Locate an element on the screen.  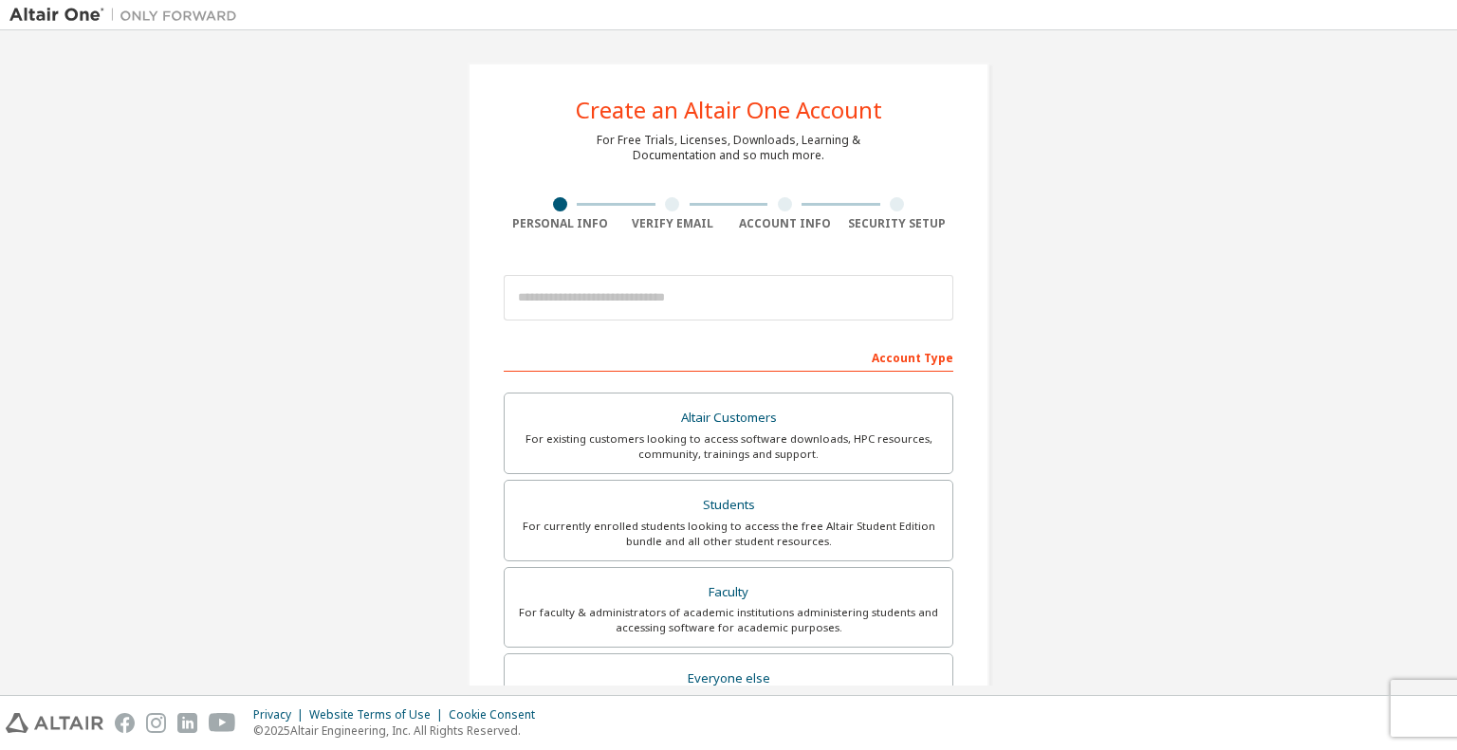
div: Website Terms of Use is located at coordinates (378, 715).